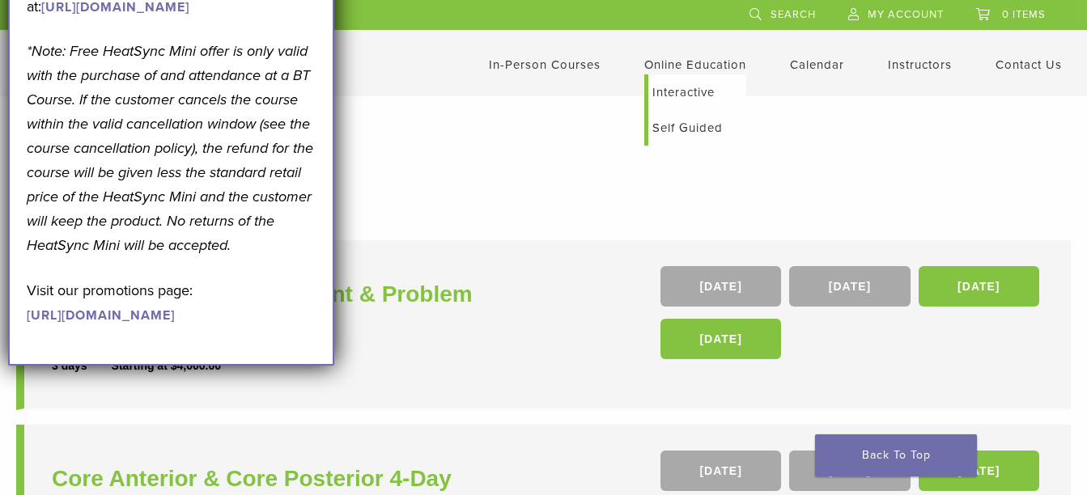  I want to click on div: 3 days, so click(82, 366).